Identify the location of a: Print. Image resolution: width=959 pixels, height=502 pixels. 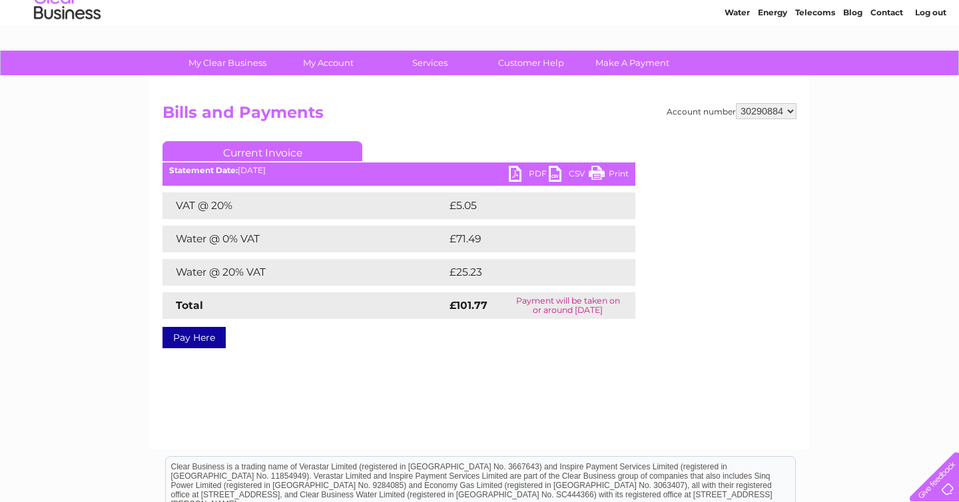
(609, 175).